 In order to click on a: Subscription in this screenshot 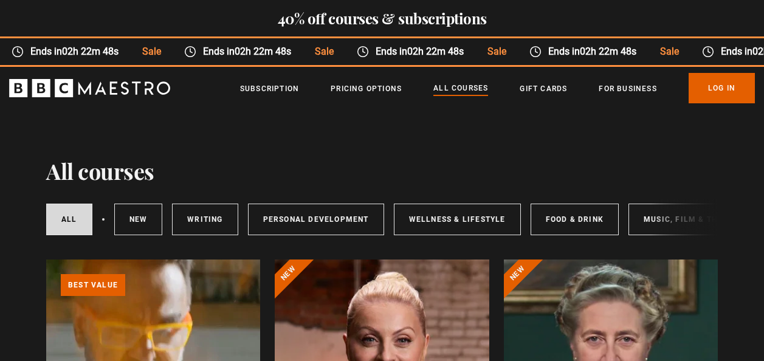, I will do `click(269, 89)`.